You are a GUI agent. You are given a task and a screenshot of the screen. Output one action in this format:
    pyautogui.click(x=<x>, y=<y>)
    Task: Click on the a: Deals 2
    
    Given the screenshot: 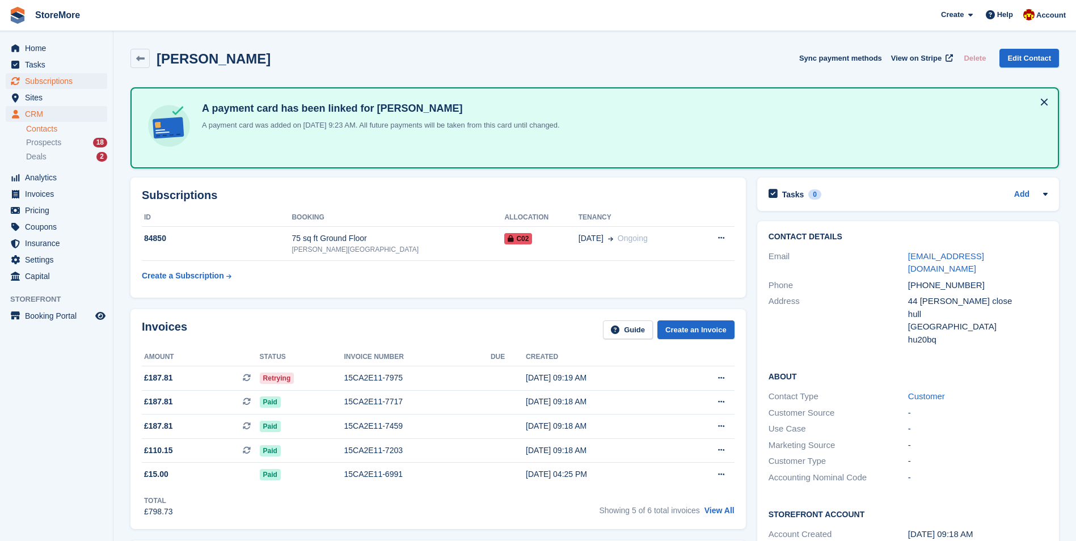 What is the action you would take?
    pyautogui.click(x=66, y=157)
    